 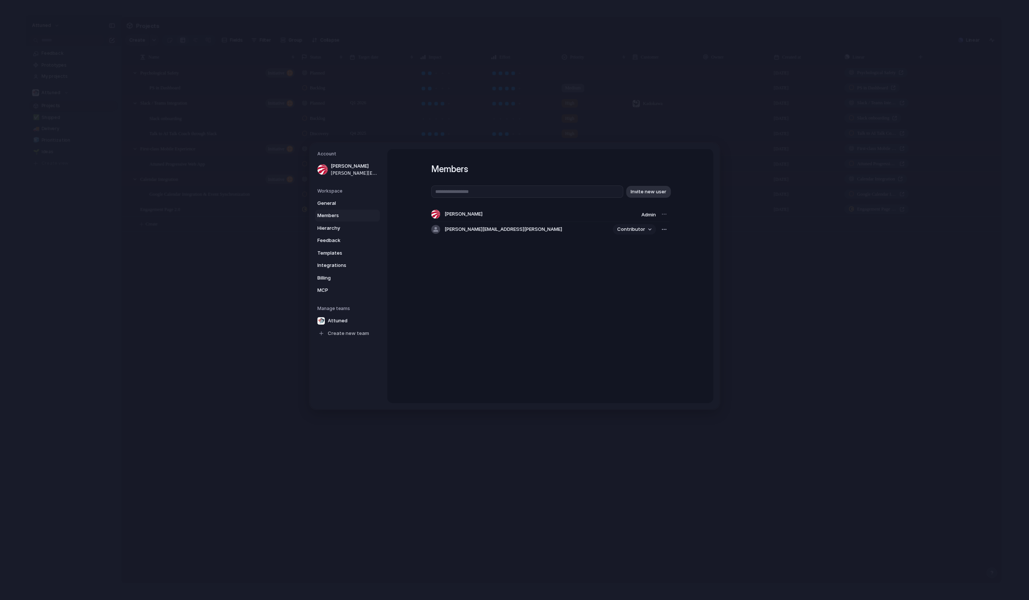 I want to click on h5: Workspace, so click(x=348, y=191).